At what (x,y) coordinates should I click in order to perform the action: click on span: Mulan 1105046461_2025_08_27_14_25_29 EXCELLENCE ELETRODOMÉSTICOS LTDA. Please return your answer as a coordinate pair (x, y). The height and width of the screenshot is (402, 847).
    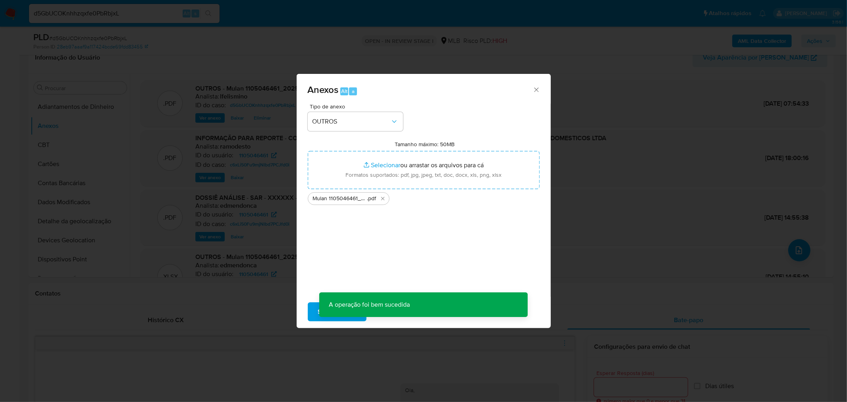
    Looking at the image, I should click on (340, 199).